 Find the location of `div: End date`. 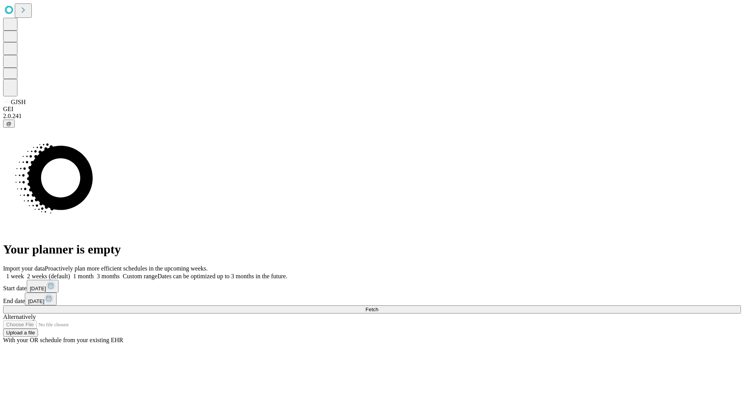

div: End date is located at coordinates (372, 299).